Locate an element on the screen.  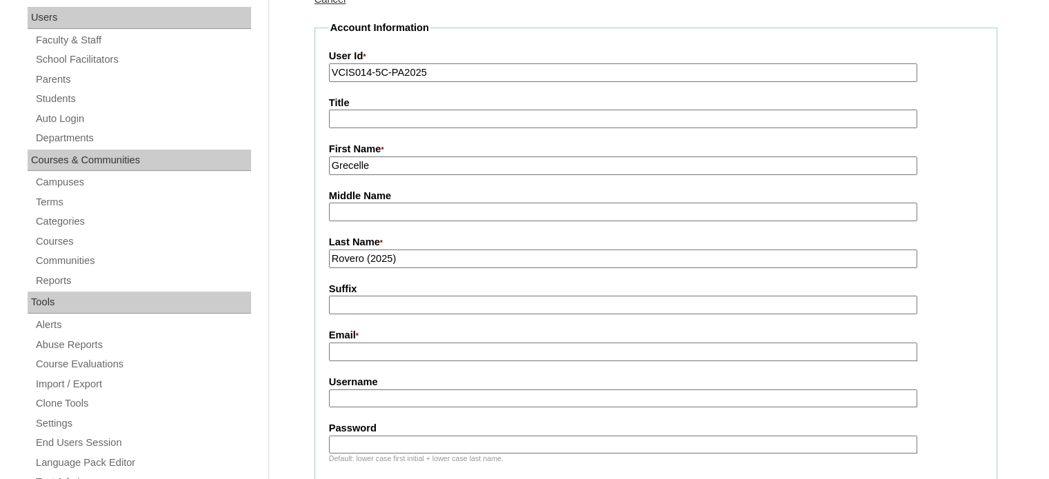
a: Settings is located at coordinates (143, 423).